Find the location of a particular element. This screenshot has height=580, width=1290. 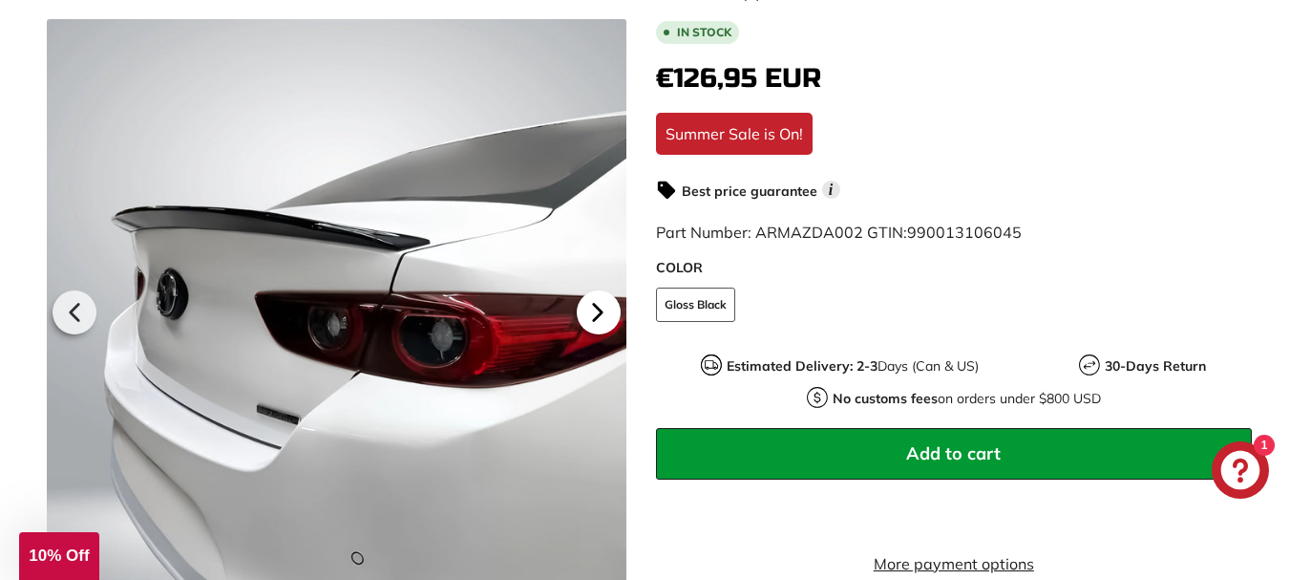

strong: No customs fees is located at coordinates (885, 398).